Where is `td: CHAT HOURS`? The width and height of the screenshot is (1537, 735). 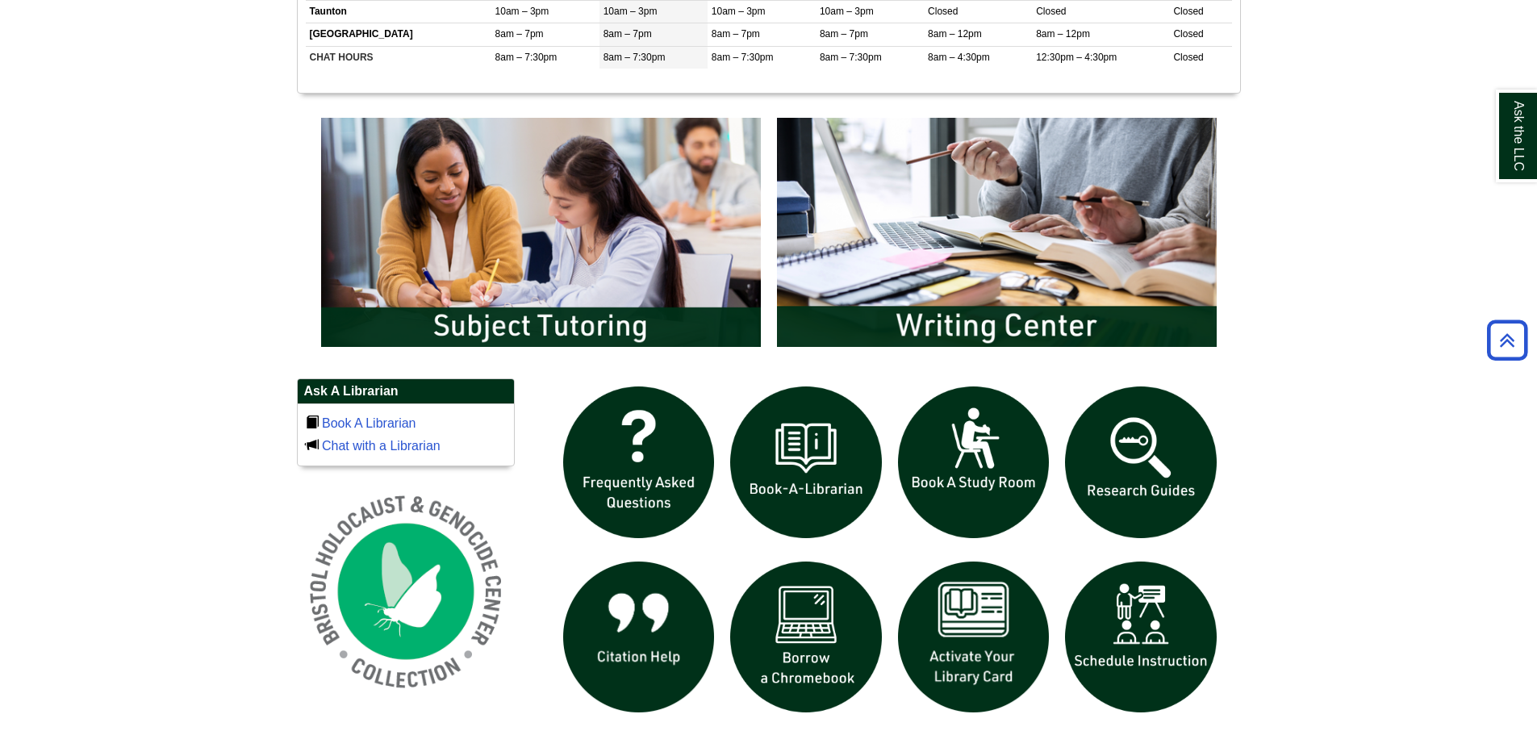 td: CHAT HOURS is located at coordinates (399, 57).